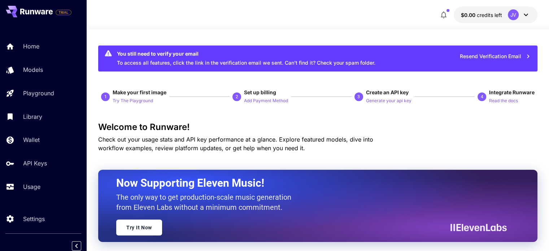 The image size is (549, 251). What do you see at coordinates (481, 97) in the screenshot?
I see `p: 4` at bounding box center [481, 97].